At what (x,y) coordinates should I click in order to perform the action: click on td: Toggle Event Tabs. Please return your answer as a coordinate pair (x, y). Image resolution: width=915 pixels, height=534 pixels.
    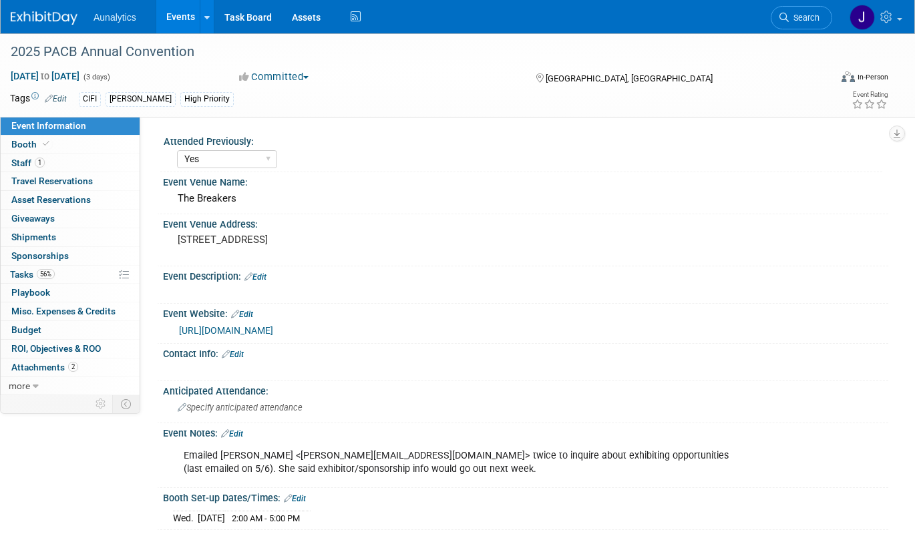
    Looking at the image, I should click on (126, 404).